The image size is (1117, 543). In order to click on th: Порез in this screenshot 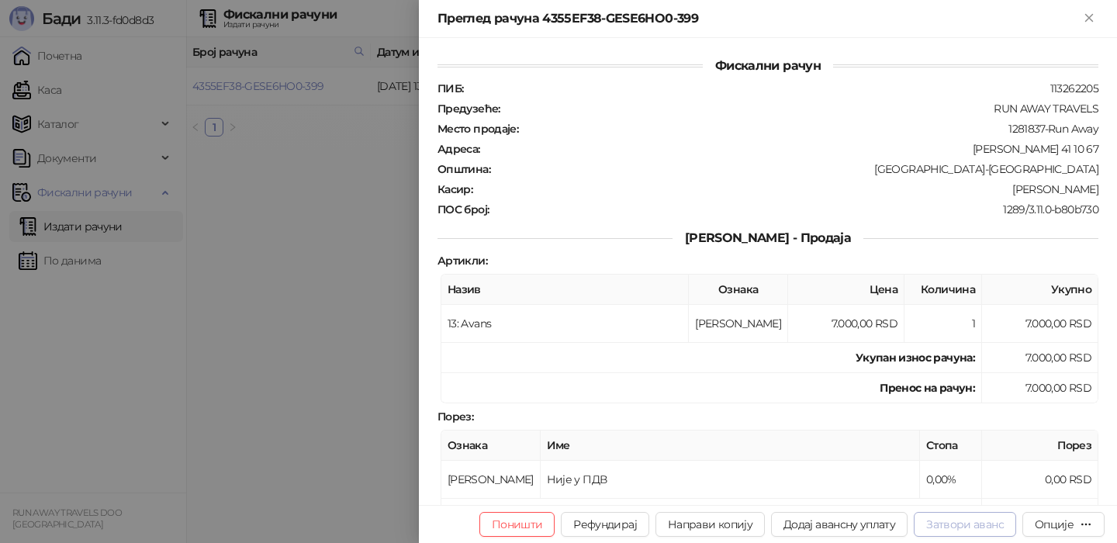, I will do `click(1040, 445)`.